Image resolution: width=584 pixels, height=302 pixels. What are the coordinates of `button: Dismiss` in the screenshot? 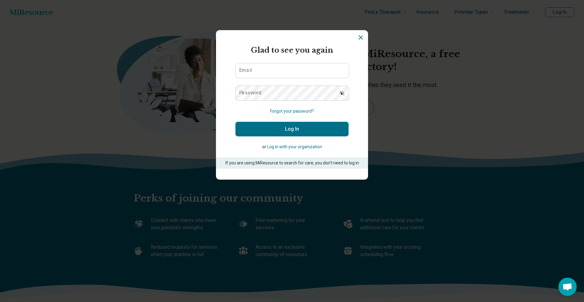 It's located at (361, 37).